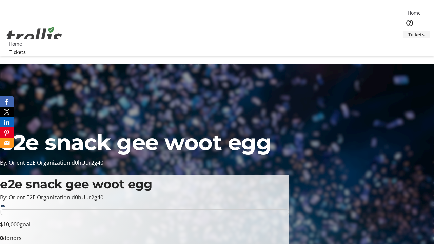 This screenshot has width=434, height=244. I want to click on button: Help, so click(409, 23).